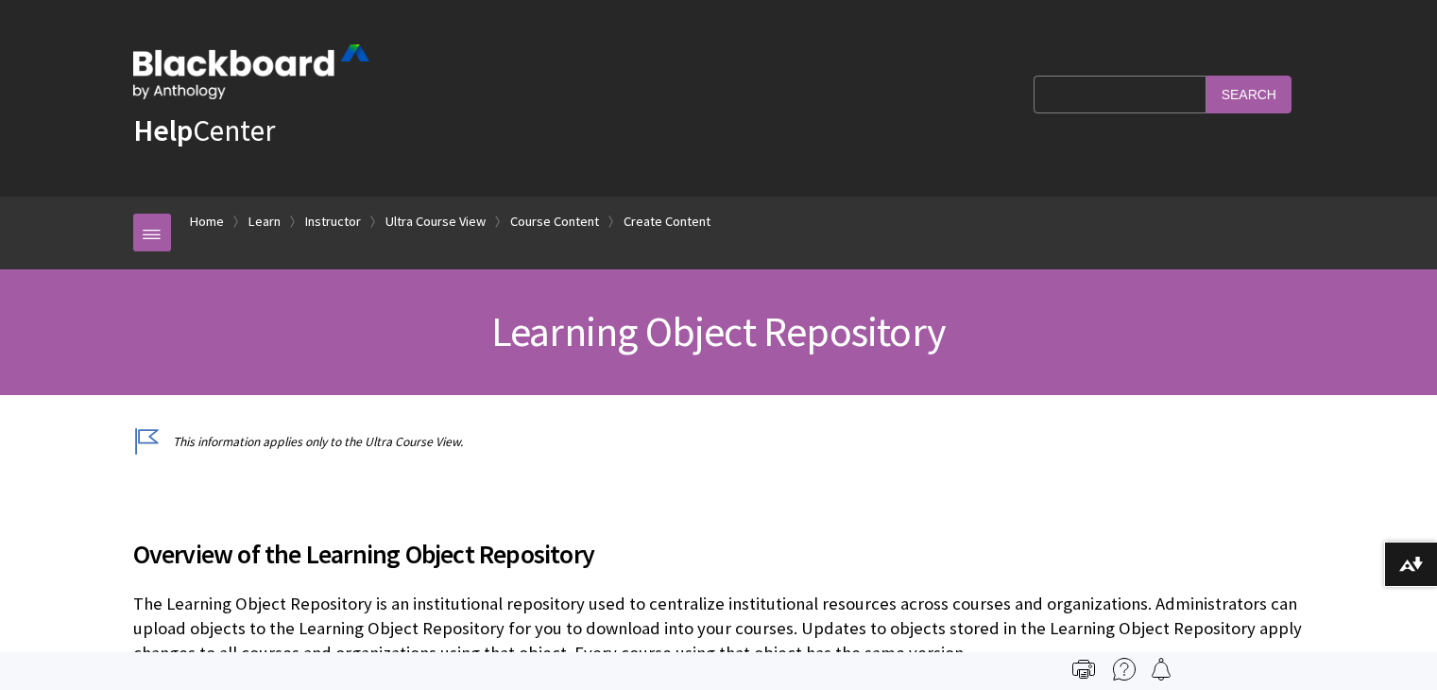 The image size is (1437, 690). I want to click on a: Create Content, so click(667, 221).